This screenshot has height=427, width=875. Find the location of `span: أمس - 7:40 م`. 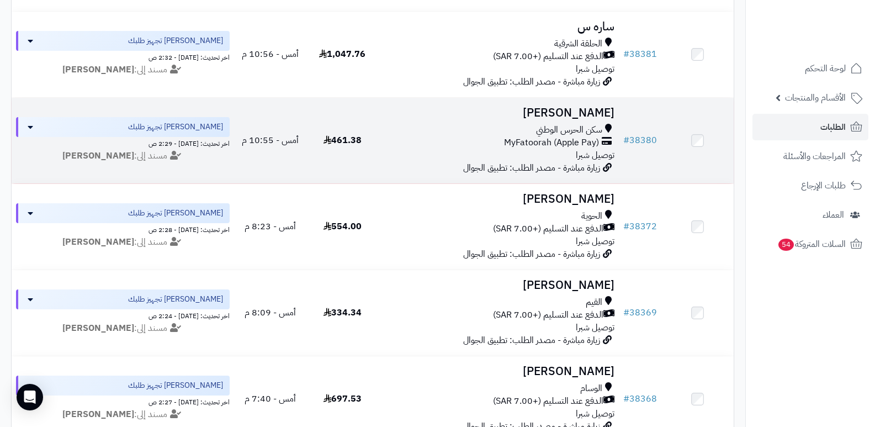

span: أمس - 7:40 م is located at coordinates (270, 398).